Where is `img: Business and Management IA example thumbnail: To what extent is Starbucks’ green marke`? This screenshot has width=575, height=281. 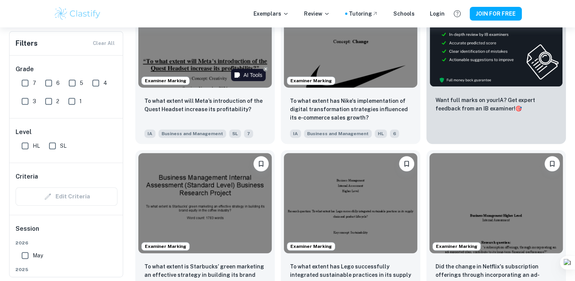
img: Business and Management IA example thumbnail: To what extent is Starbucks’ green marke is located at coordinates (205, 203).